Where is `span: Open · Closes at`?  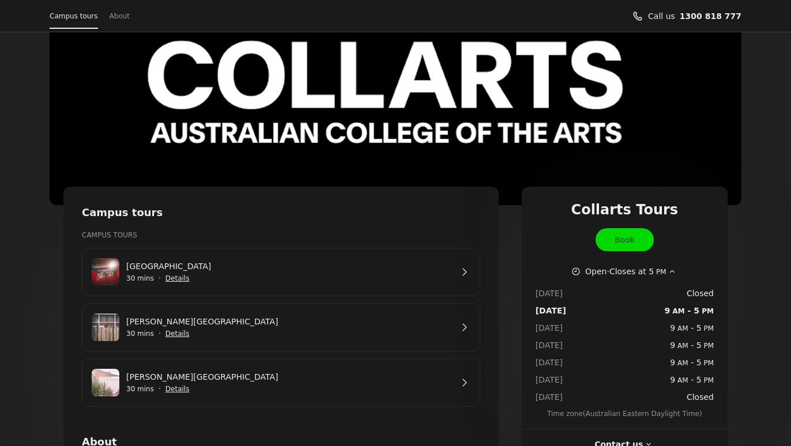
span: Open · Closes at is located at coordinates (626, 272).